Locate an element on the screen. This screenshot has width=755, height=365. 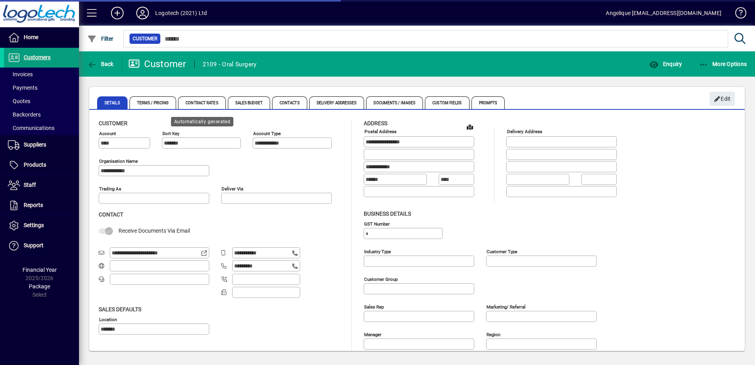
a: View on map is located at coordinates (470, 127).